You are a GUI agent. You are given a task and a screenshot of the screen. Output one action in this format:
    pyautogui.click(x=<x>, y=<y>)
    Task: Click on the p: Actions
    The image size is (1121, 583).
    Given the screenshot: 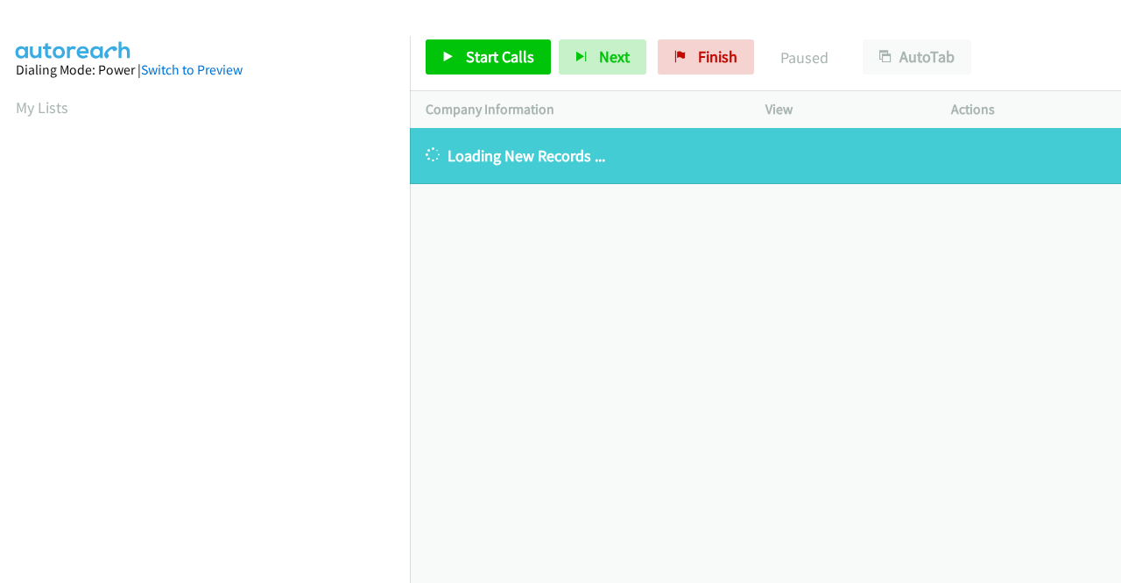 What is the action you would take?
    pyautogui.click(x=1028, y=110)
    